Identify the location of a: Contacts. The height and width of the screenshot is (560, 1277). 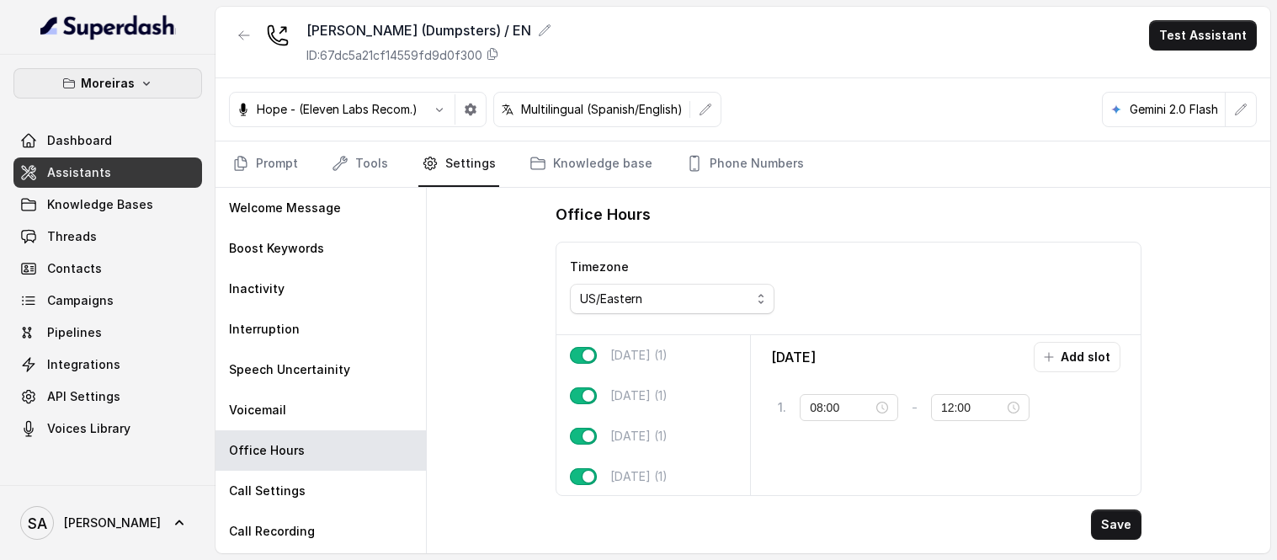
(108, 268).